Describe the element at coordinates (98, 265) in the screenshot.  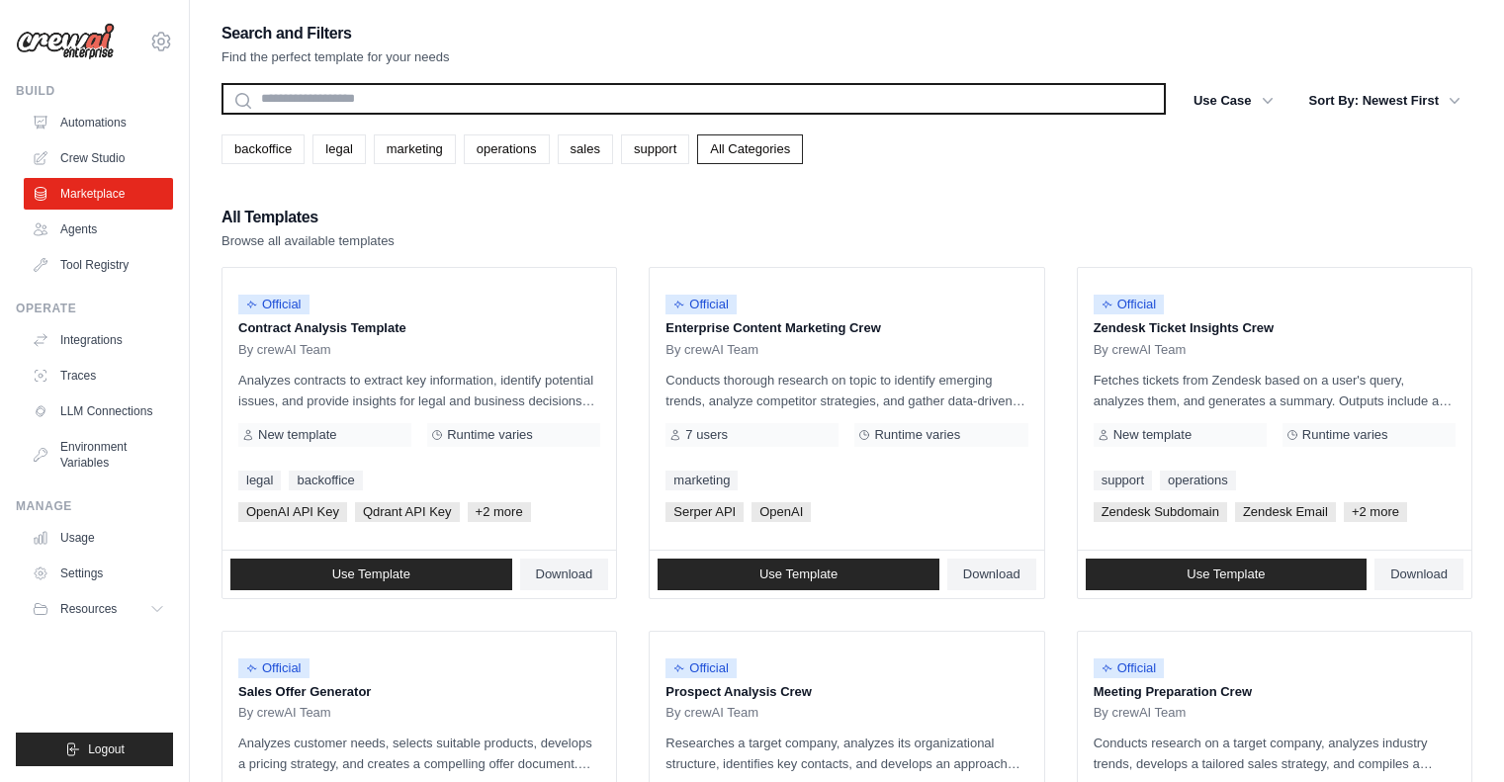
I see `a: Tool Registry` at that location.